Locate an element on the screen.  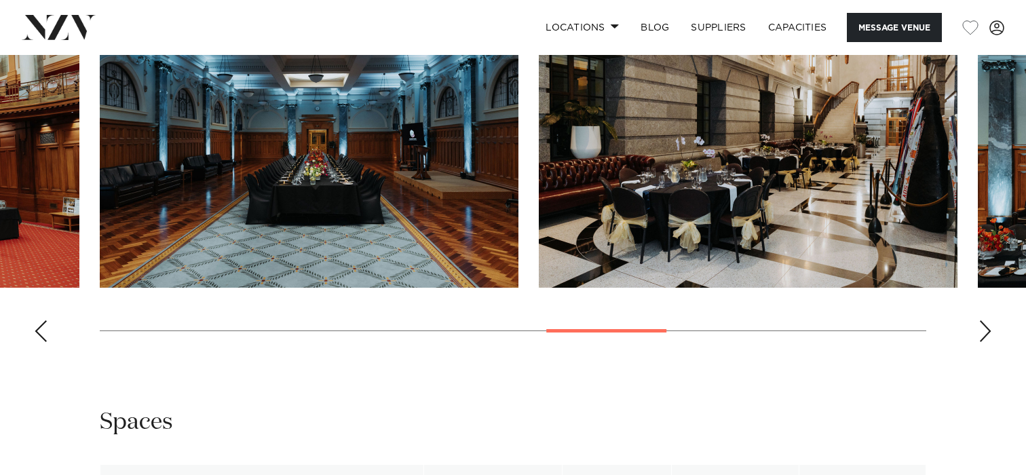
a: Capacities is located at coordinates (797, 27).